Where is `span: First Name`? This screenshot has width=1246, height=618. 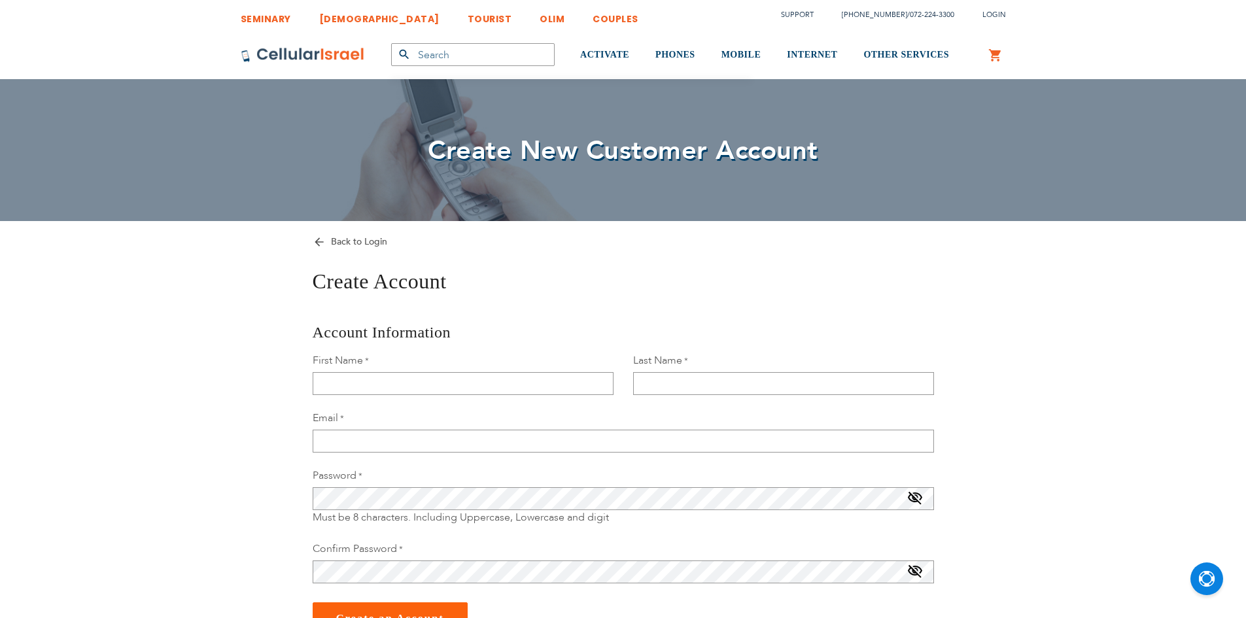
span: First Name is located at coordinates (337, 360).